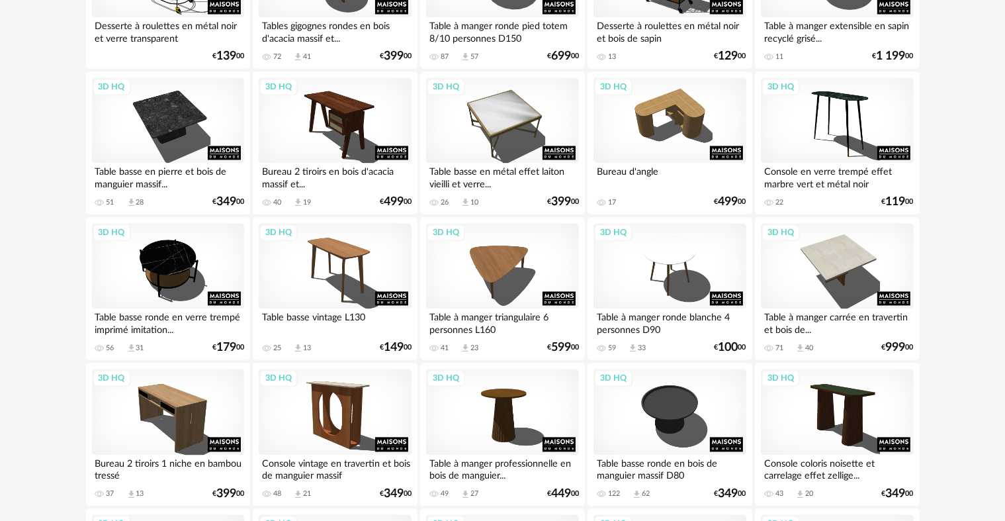  What do you see at coordinates (779, 494) in the screenshot?
I see `div: 43` at bounding box center [779, 494].